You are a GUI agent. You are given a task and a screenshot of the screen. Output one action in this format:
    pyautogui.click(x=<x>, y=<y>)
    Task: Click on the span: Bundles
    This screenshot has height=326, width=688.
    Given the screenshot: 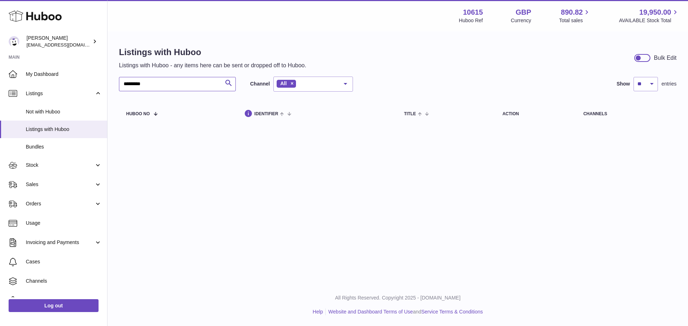 What is the action you would take?
    pyautogui.click(x=64, y=147)
    